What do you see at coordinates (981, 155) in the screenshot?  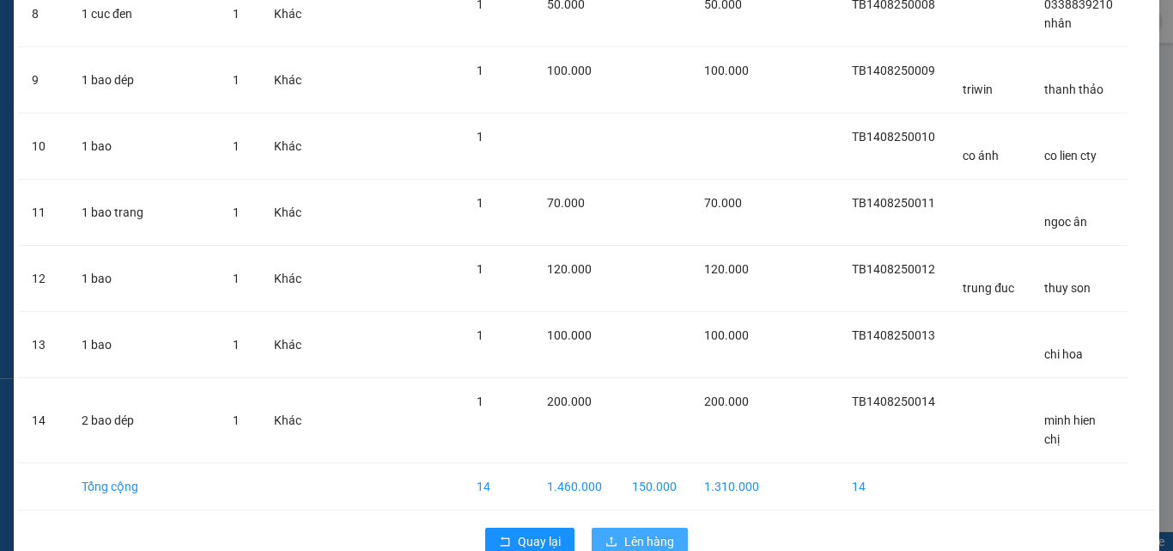 I see `span: co ánh` at bounding box center [981, 155].